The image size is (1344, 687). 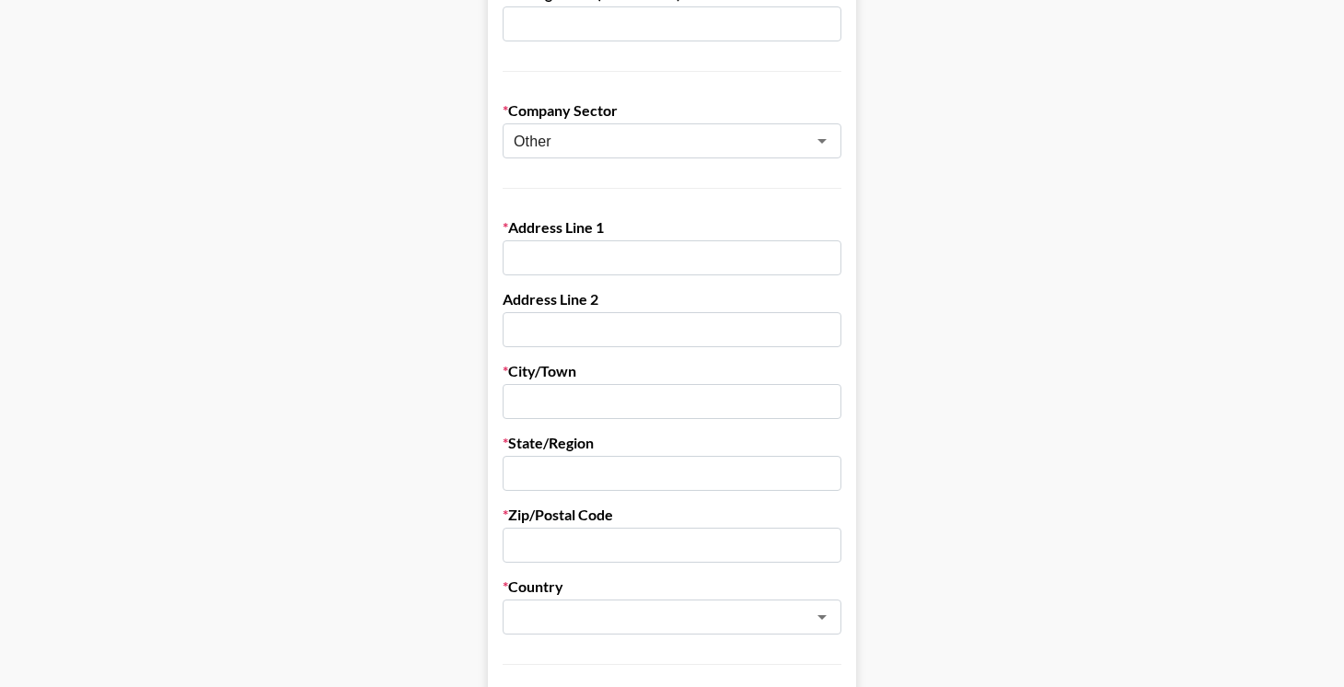 What do you see at coordinates (672, 371) in the screenshot?
I see `label: City/Town` at bounding box center [672, 371].